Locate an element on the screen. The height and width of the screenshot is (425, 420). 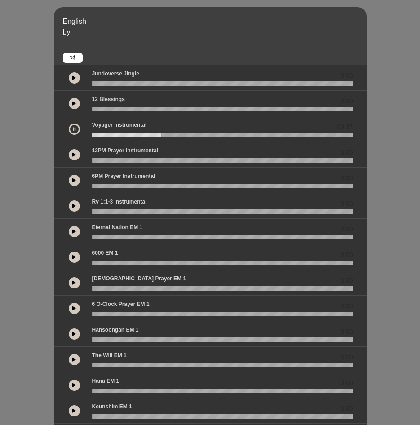
span: by is located at coordinates (67, 32).